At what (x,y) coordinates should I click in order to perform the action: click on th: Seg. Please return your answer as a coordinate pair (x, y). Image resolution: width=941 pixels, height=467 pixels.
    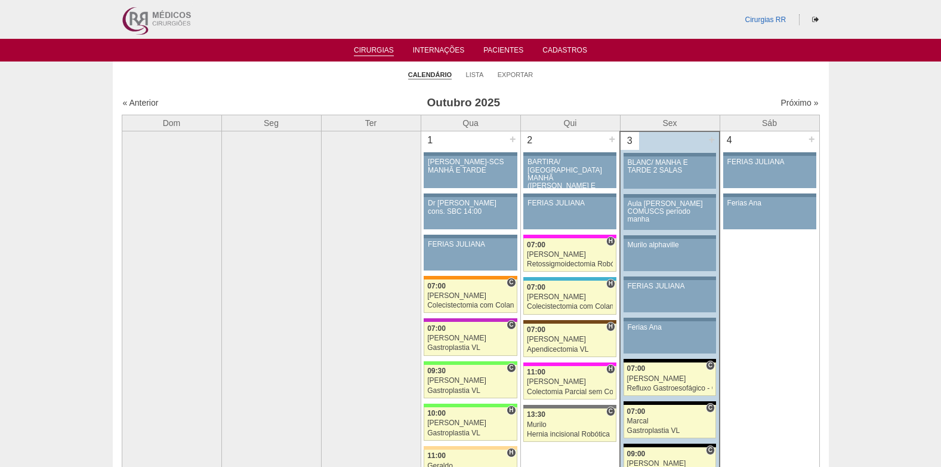
    Looking at the image, I should click on (271, 123).